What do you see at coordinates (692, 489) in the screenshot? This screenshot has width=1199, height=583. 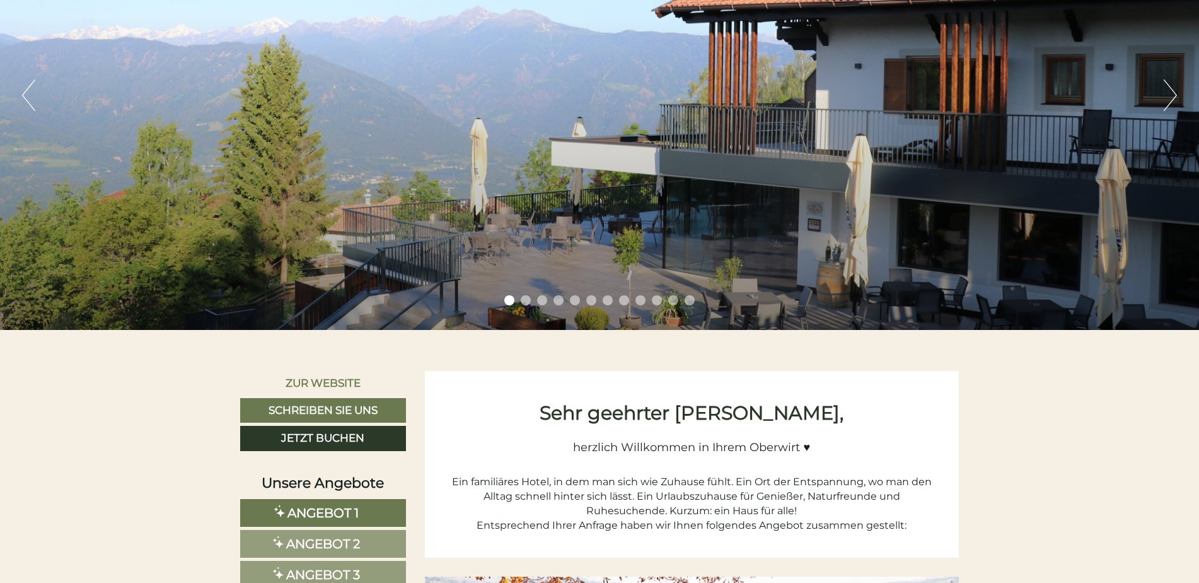 I see `div: Ein familiäres Hotel, in dem man sich wie Zuhause fühlt. Ein Ort der Entspannung, wo man den Allt...` at bounding box center [692, 489].